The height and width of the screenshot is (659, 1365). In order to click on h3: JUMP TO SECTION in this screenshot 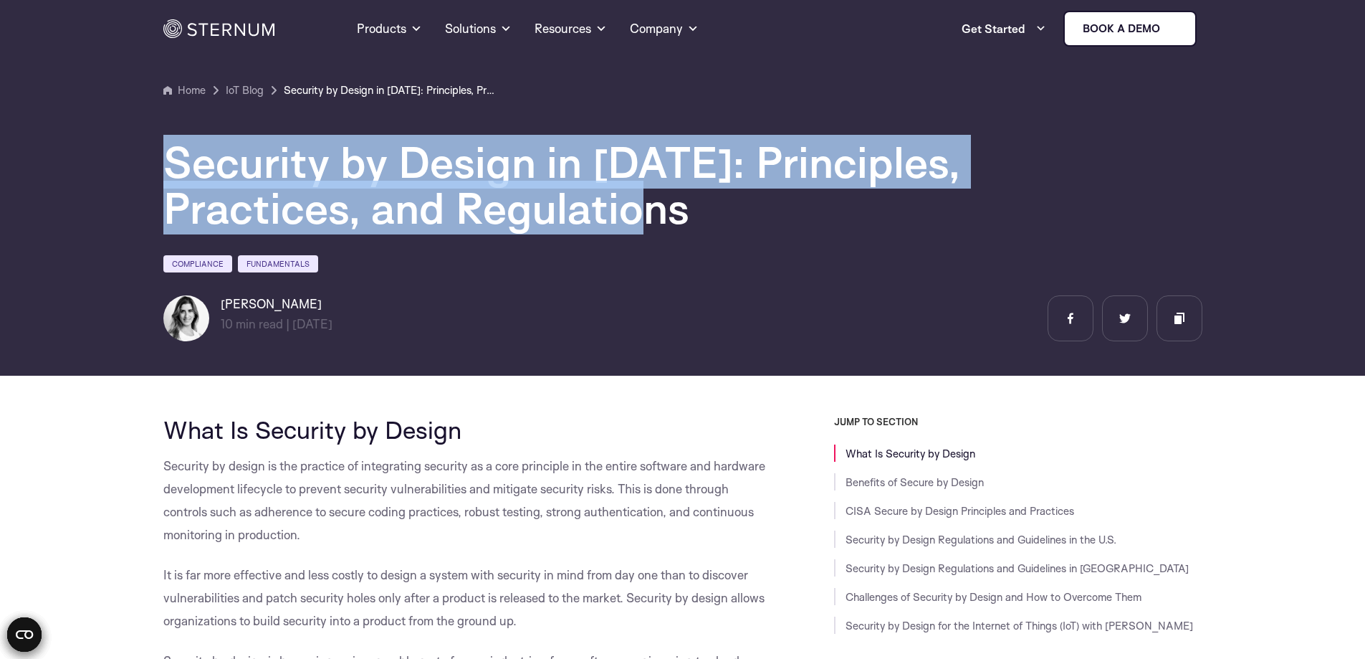, I will do `click(1018, 421)`.